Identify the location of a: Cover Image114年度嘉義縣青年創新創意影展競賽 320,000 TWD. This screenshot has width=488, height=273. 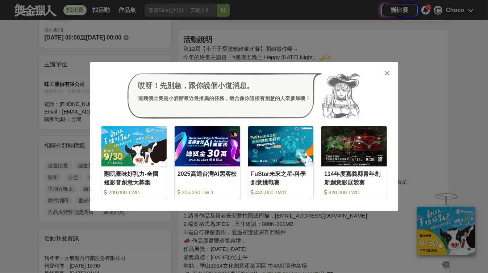
(354, 163).